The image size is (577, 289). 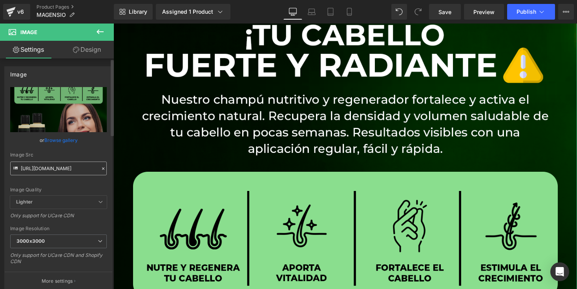 What do you see at coordinates (58, 140) in the screenshot?
I see `div: or` at bounding box center [58, 140].